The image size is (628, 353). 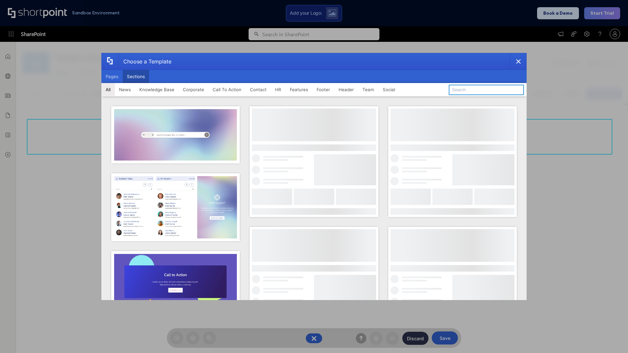 What do you see at coordinates (612, 338) in the screenshot?
I see `div: Chat Widget` at bounding box center [612, 338].